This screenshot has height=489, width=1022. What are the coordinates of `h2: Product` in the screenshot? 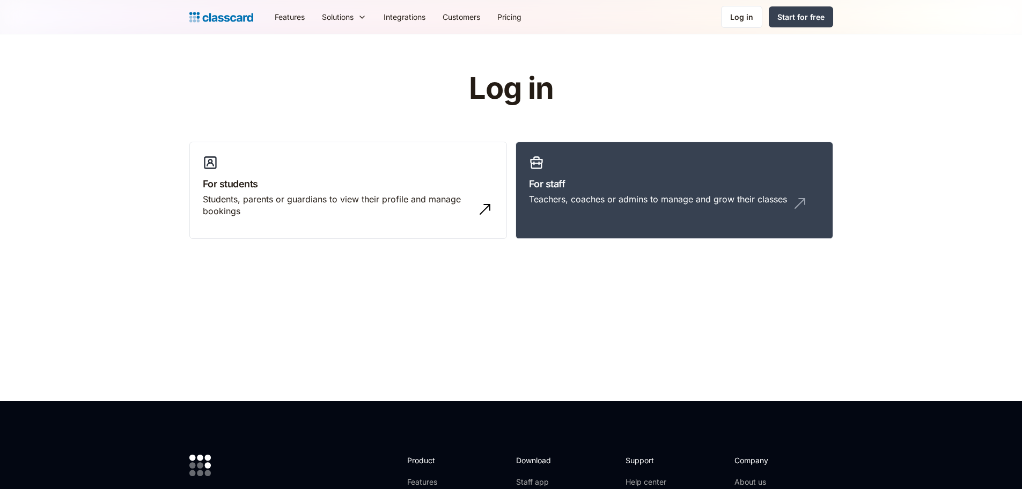 It's located at (436, 460).